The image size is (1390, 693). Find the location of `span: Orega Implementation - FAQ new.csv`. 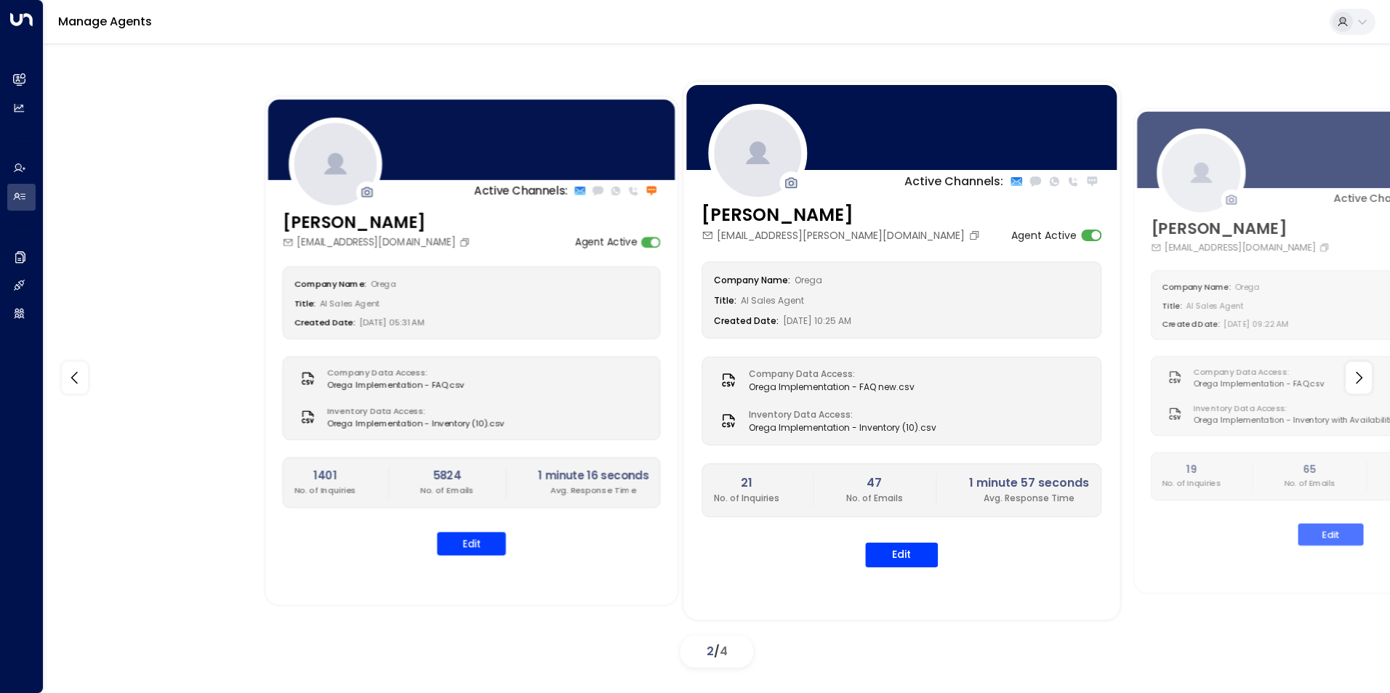

span: Orega Implementation - FAQ new.csv is located at coordinates (832, 387).